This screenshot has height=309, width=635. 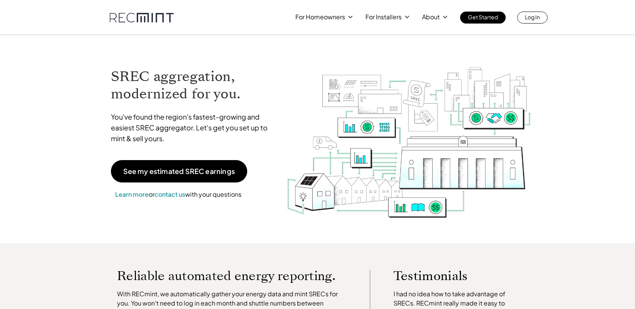 What do you see at coordinates (132, 194) in the screenshot?
I see `a: Learn more` at bounding box center [132, 194].